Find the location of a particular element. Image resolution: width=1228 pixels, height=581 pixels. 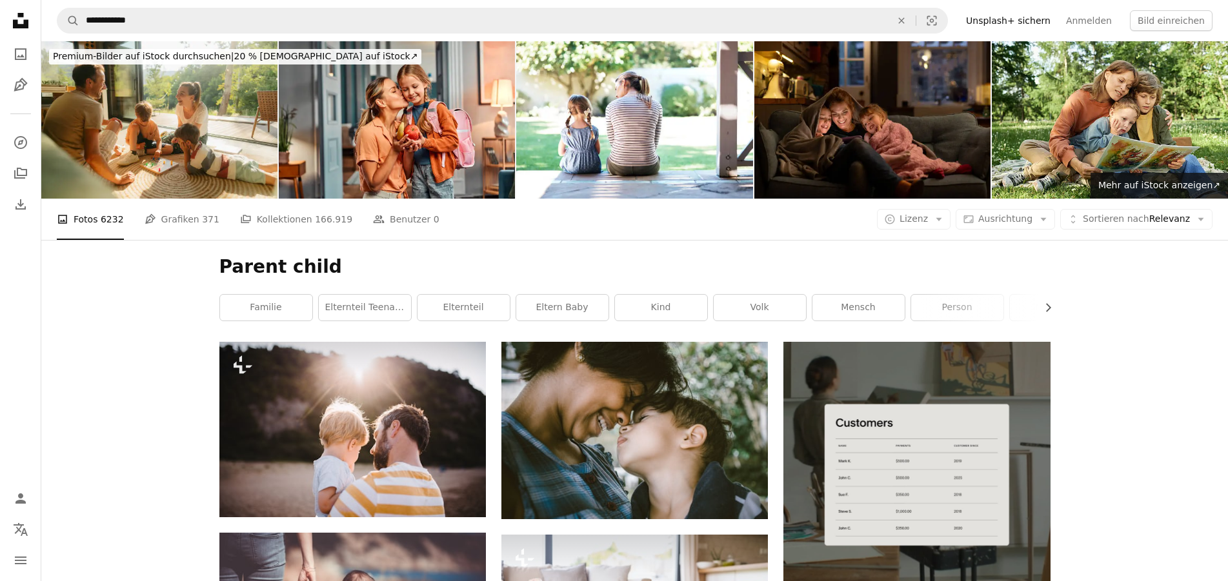

a: Elternteil is located at coordinates (463, 308).